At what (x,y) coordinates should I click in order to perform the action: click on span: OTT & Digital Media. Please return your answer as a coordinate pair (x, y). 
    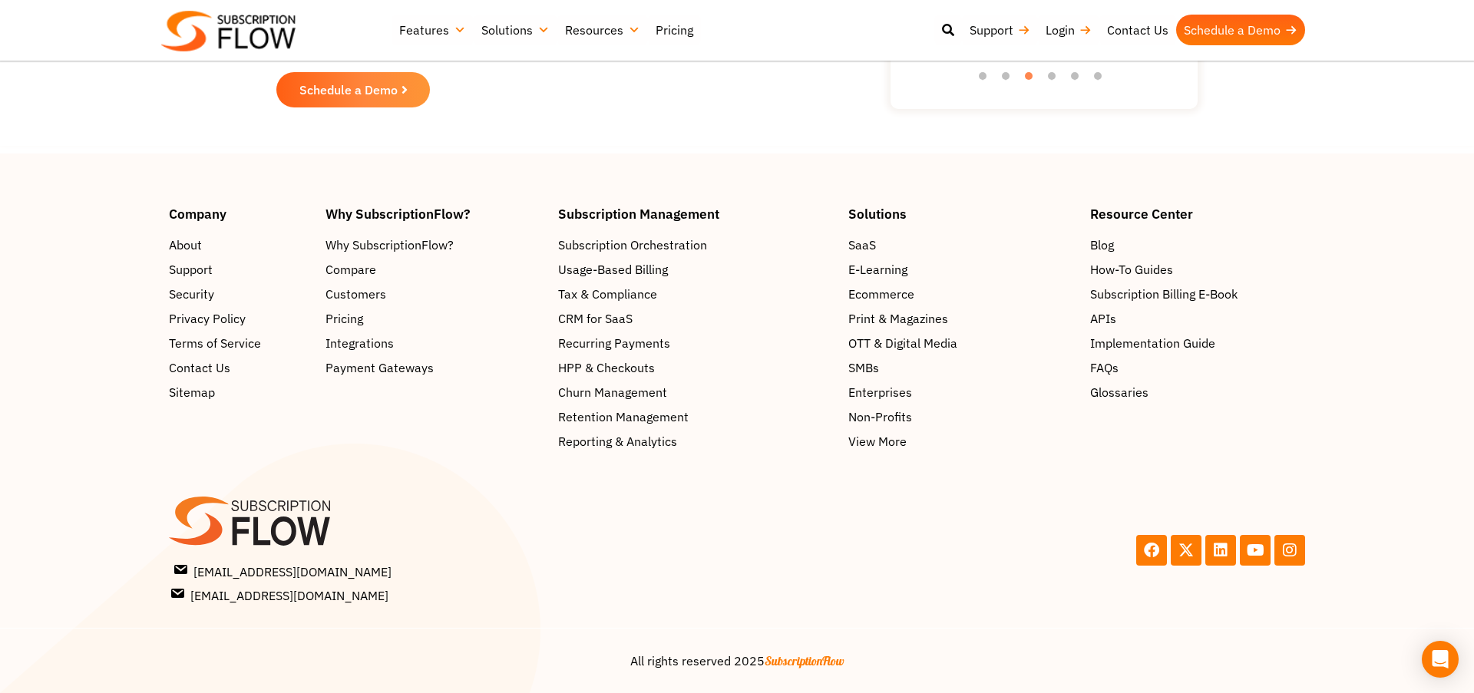
    Looking at the image, I should click on (903, 343).